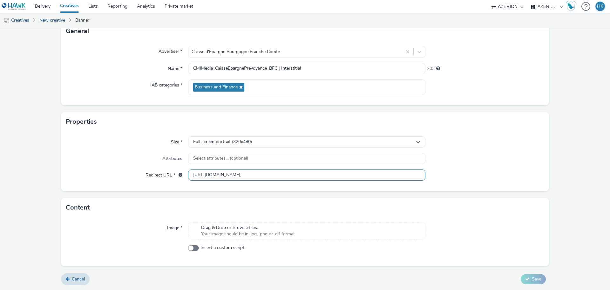 This screenshot has width=610, height=290. I want to click on label: Attributes, so click(172, 157).